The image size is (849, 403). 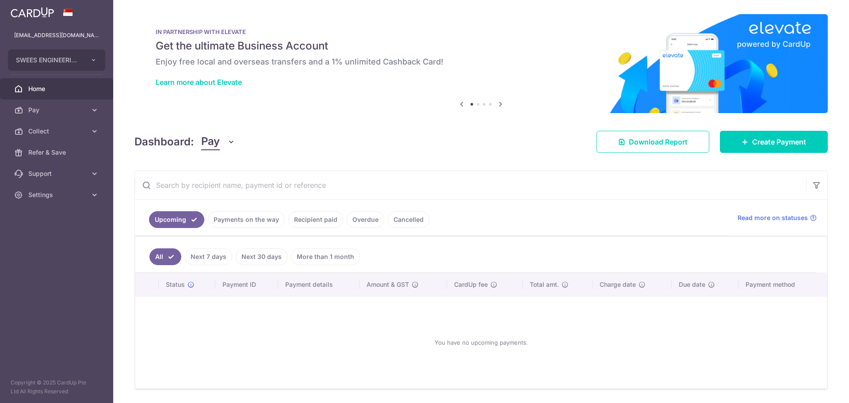 What do you see at coordinates (772, 218) in the screenshot?
I see `span: Read more on statuses` at bounding box center [772, 218].